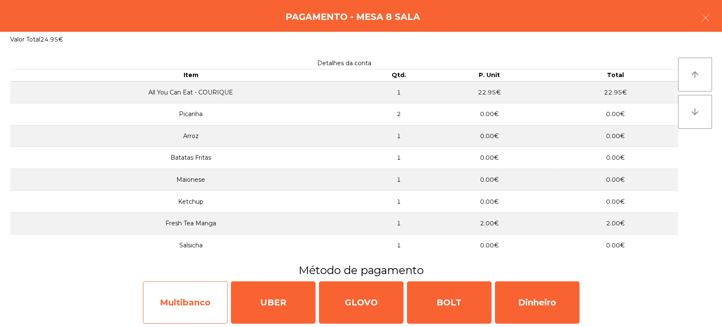  Describe the element at coordinates (52, 39) in the screenshot. I see `span: 24.95€` at that location.